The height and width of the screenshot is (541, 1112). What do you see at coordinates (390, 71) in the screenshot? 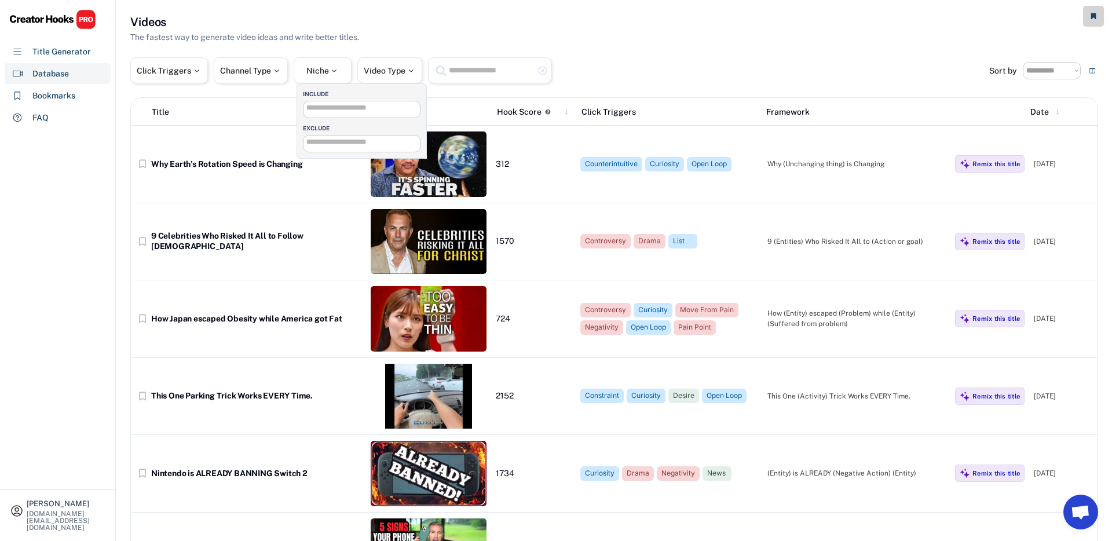
I see `div: Video Type` at bounding box center [390, 71].